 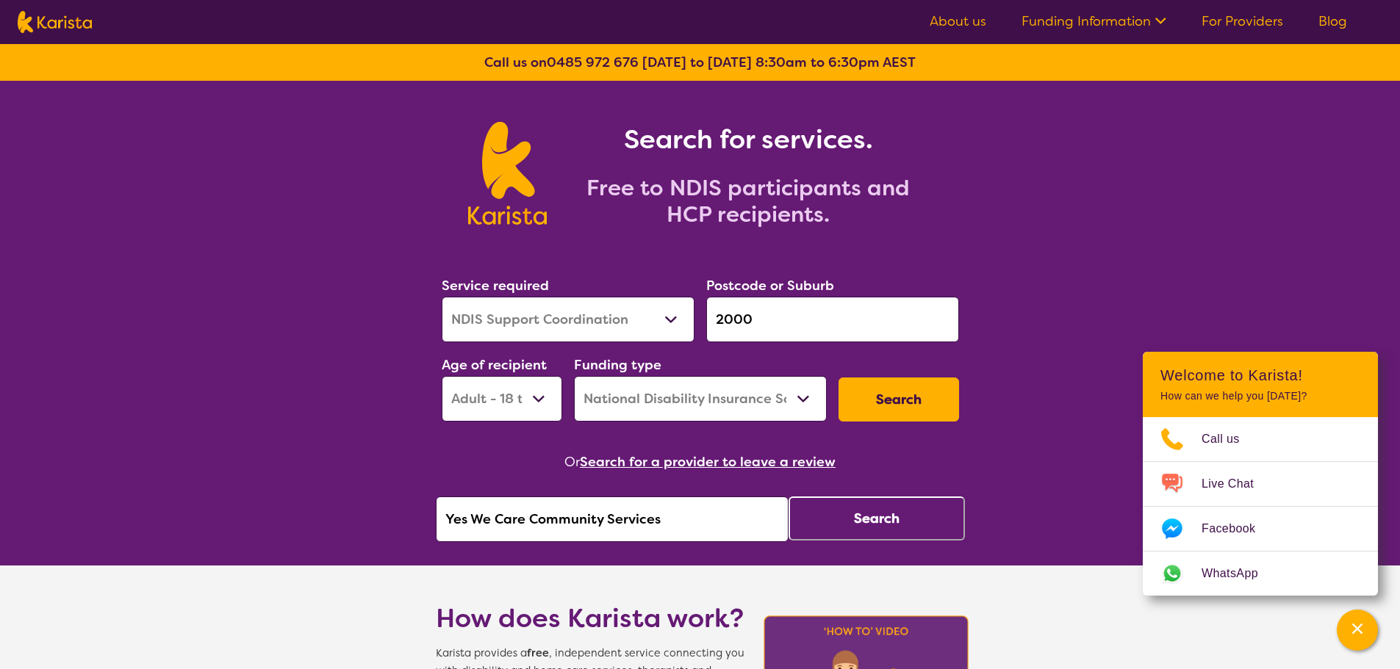 I want to click on a: 0485 972 676, so click(x=592, y=62).